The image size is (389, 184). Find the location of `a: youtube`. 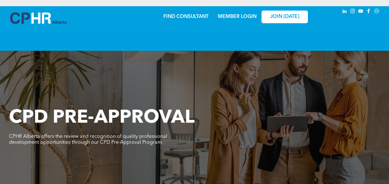

a: youtube is located at coordinates (360, 12).